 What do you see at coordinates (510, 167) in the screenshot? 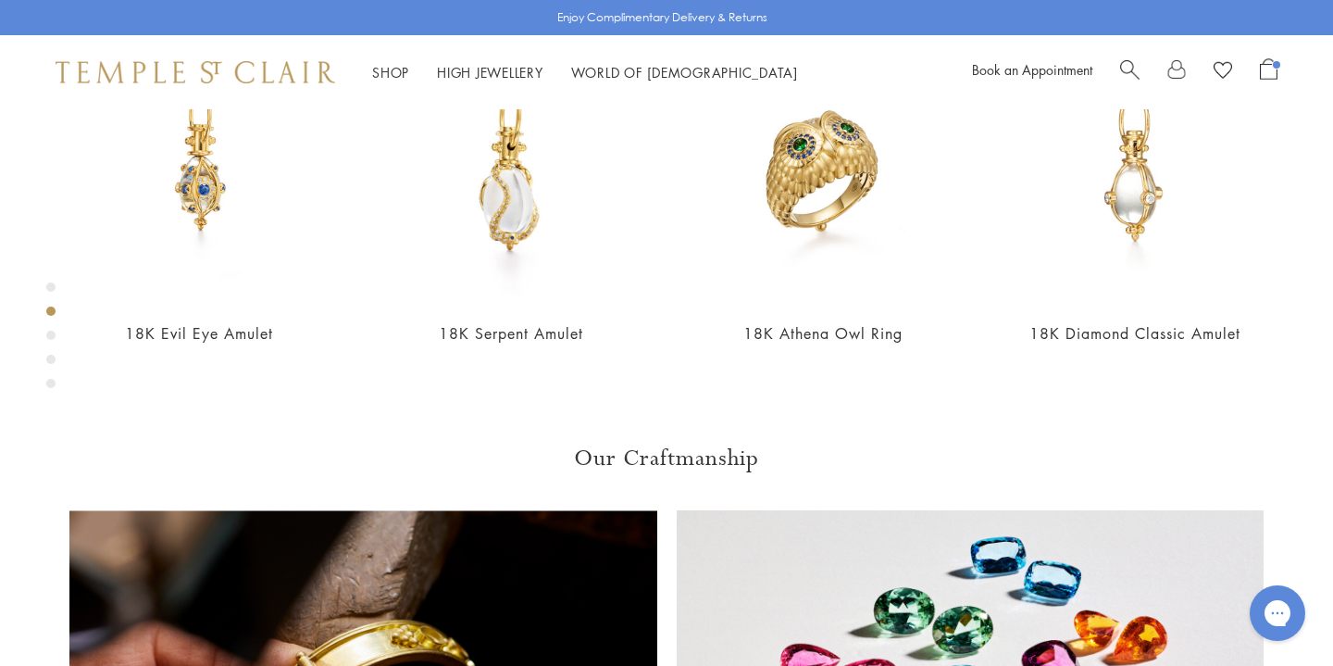
I see `img: P51836-E11SERPPV` at bounding box center [510, 167].